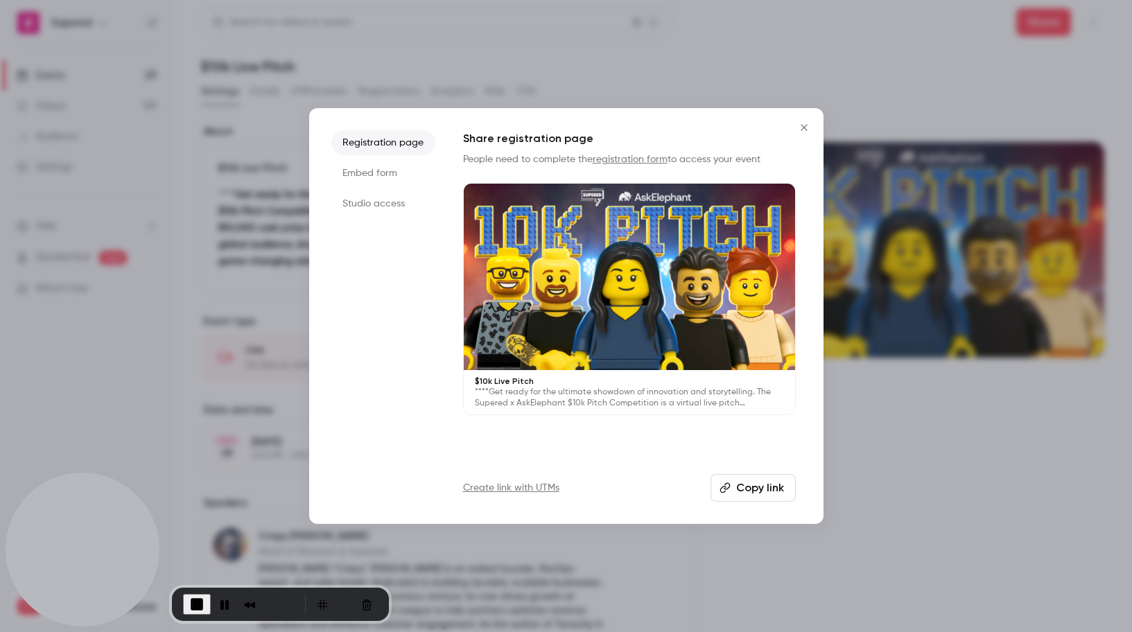 This screenshot has height=632, width=1132. I want to click on h1: Share registration page, so click(629, 139).